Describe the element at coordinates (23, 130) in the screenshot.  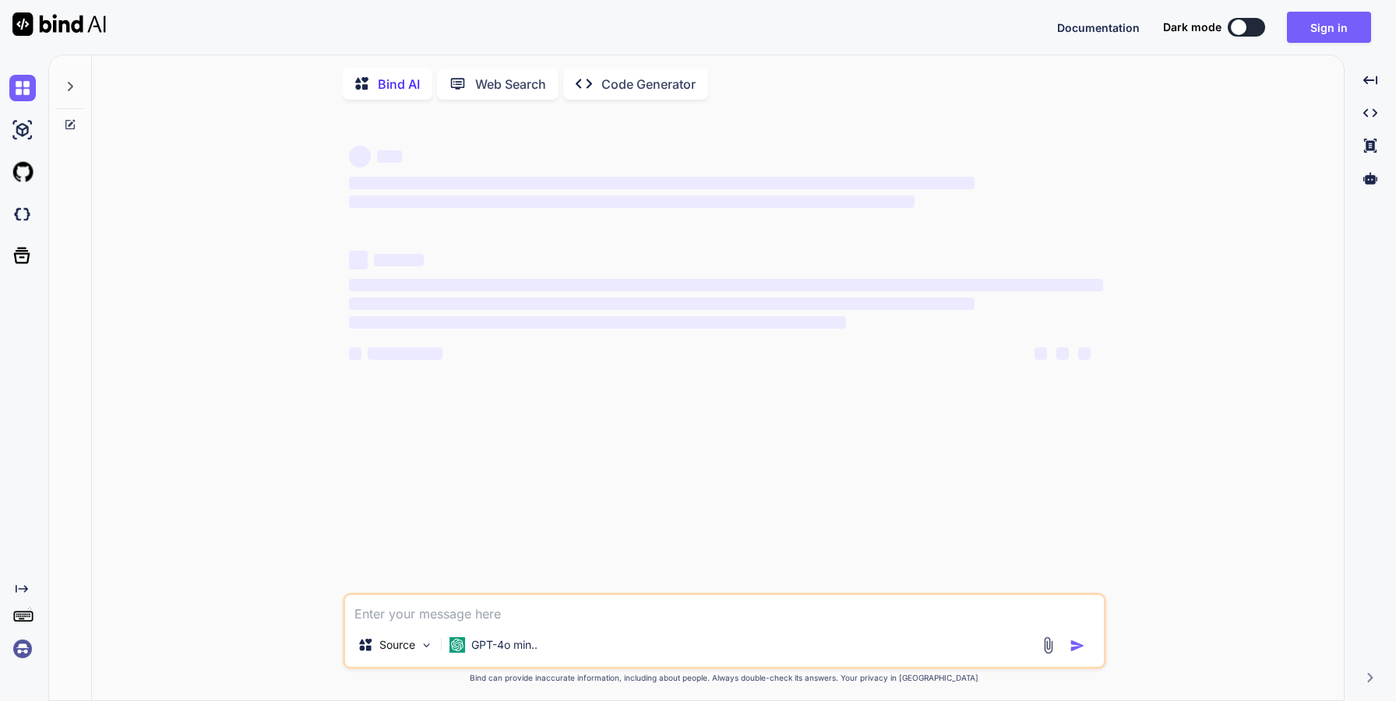
I see `img: ai-studio` at that location.